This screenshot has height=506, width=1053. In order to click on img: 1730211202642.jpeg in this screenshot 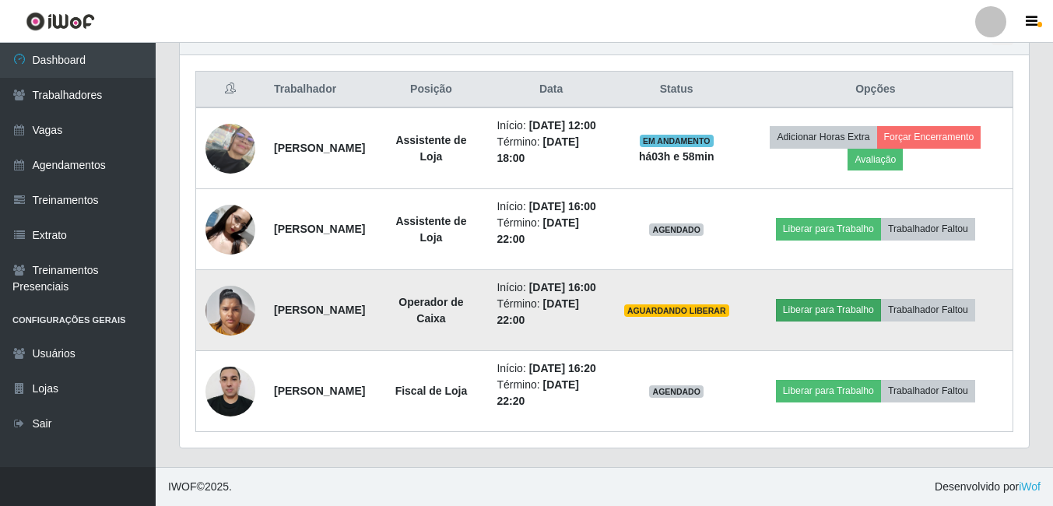, I will do `click(230, 391)`.